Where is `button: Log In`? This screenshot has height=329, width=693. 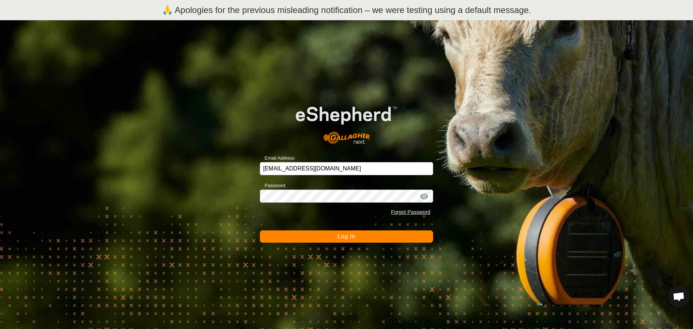 button: Log In is located at coordinates (347, 236).